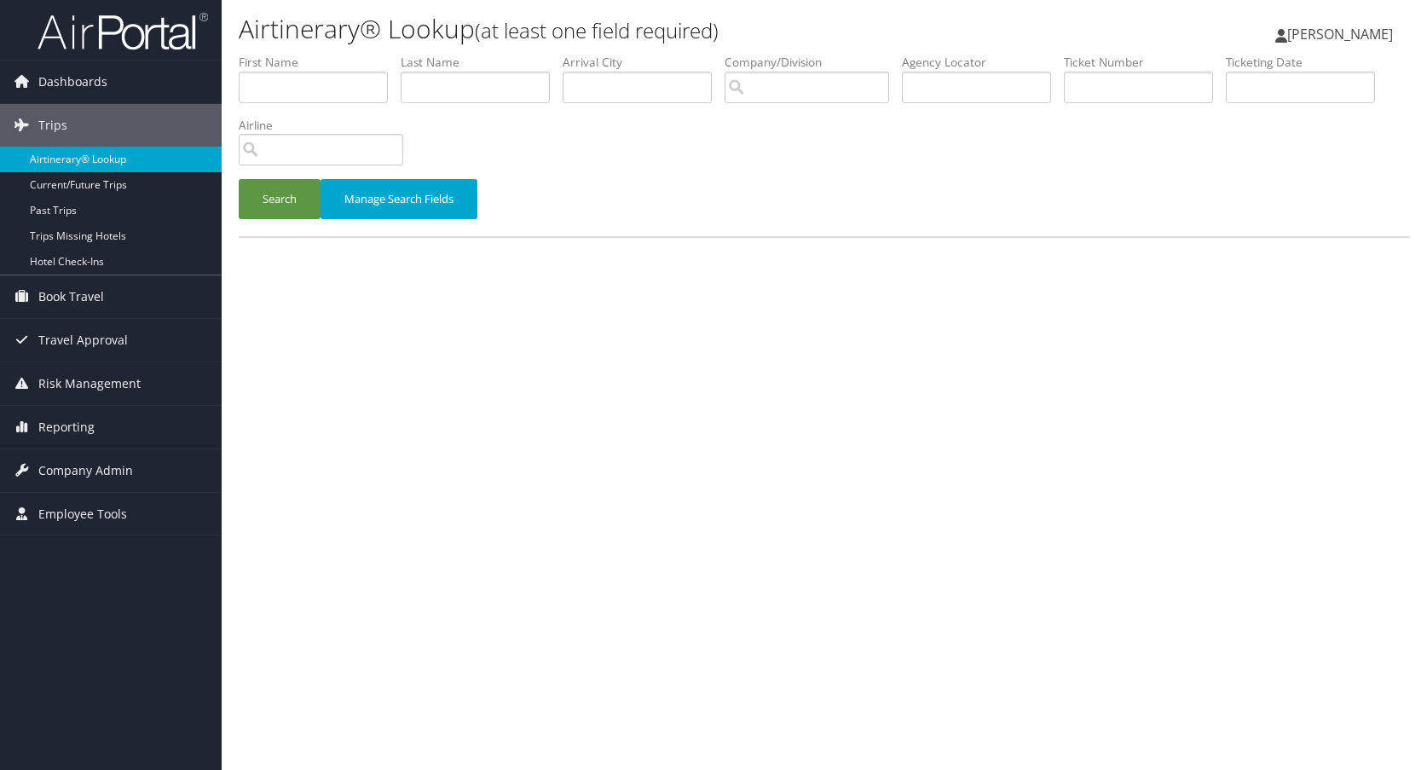 This screenshot has width=1427, height=770. Describe the element at coordinates (983, 62) in the screenshot. I see `label: Agency Locator` at that location.